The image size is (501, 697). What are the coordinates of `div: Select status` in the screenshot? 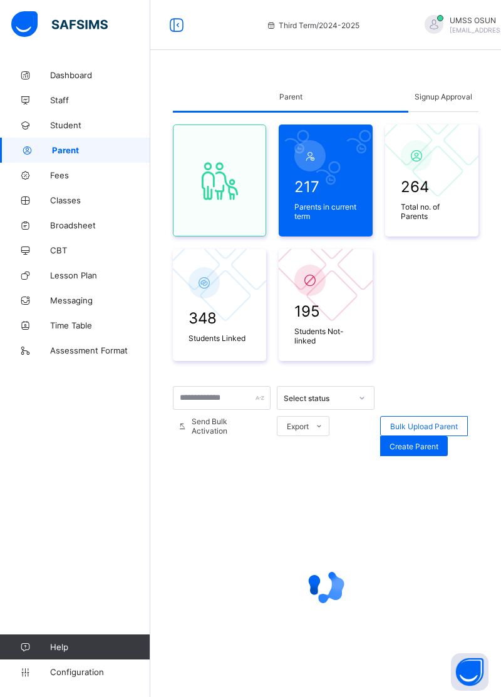 It's located at (317, 398).